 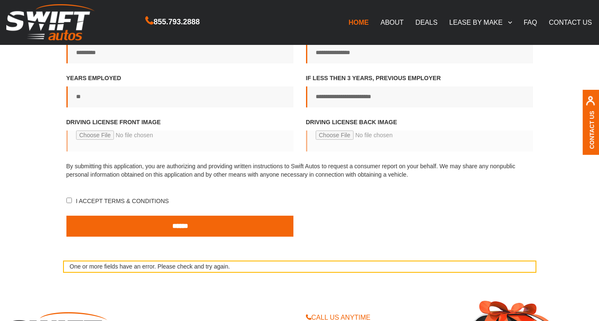 I want to click on input: Driving license back image, so click(x=419, y=141).